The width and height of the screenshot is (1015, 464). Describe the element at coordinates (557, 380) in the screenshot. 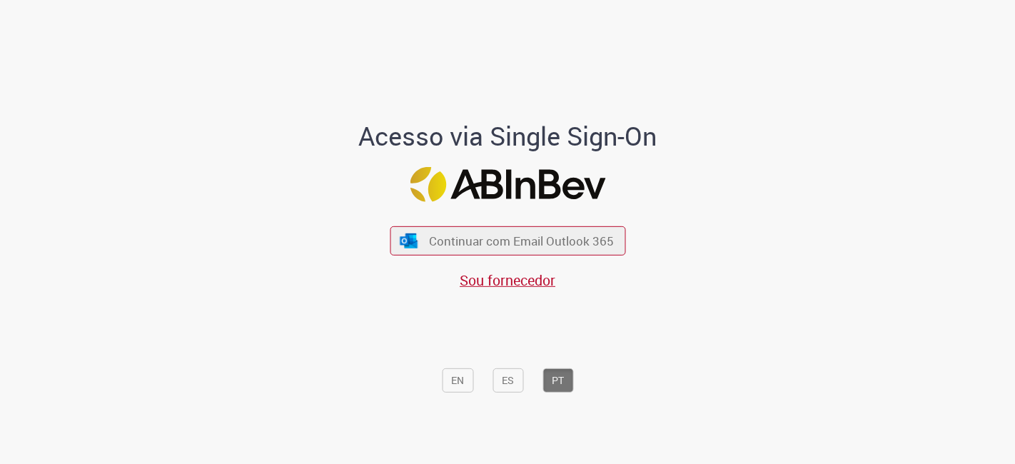

I see `button: PT` at that location.